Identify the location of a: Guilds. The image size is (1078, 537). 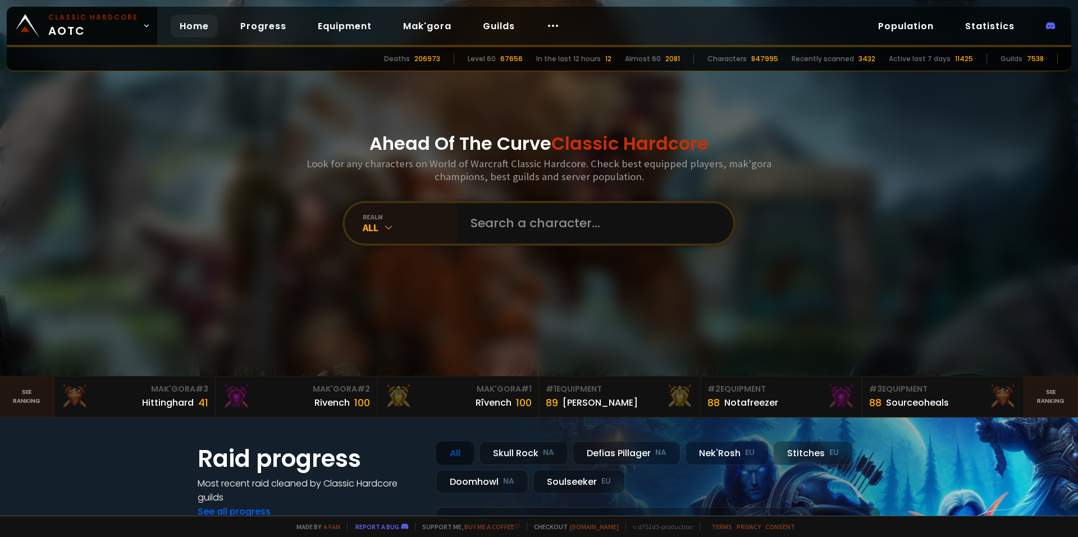
(499, 26).